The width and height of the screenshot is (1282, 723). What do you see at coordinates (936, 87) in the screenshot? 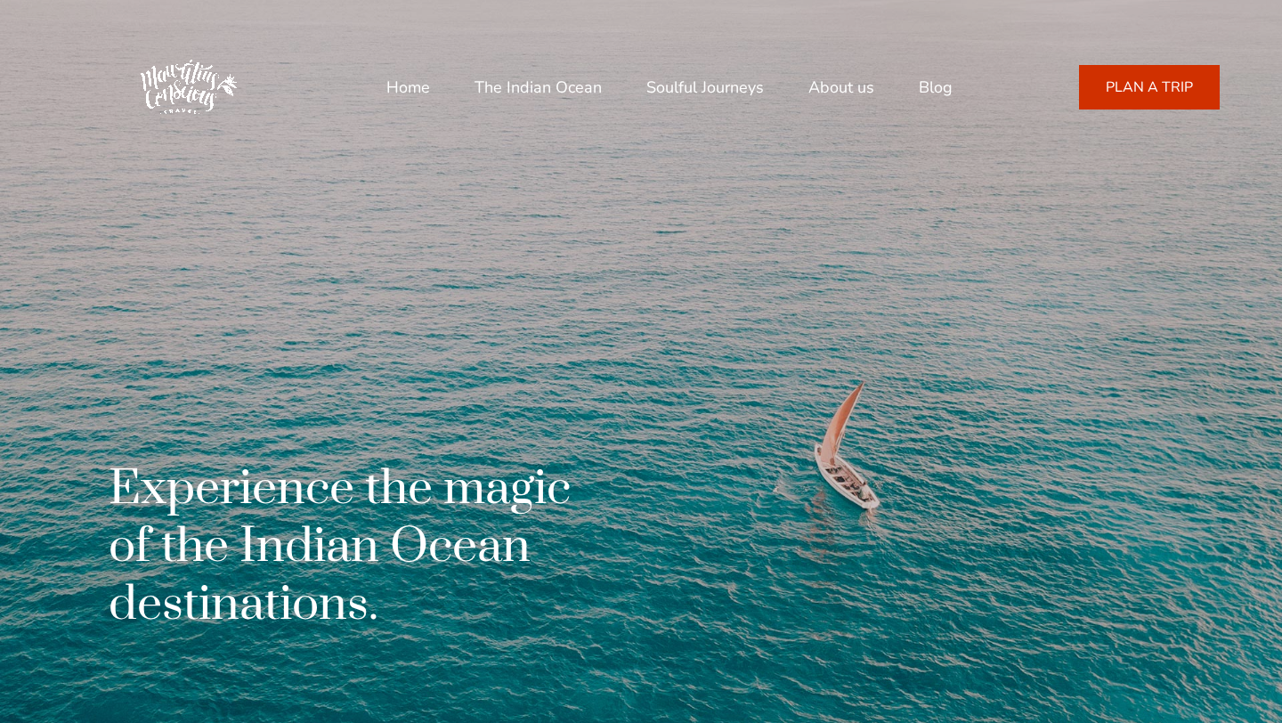
I see `a: Blog` at bounding box center [936, 87].